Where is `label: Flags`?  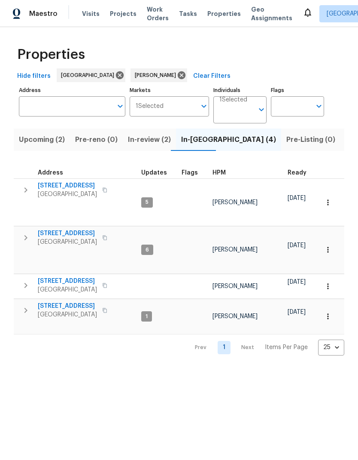
label: Flags is located at coordinates (298, 90).